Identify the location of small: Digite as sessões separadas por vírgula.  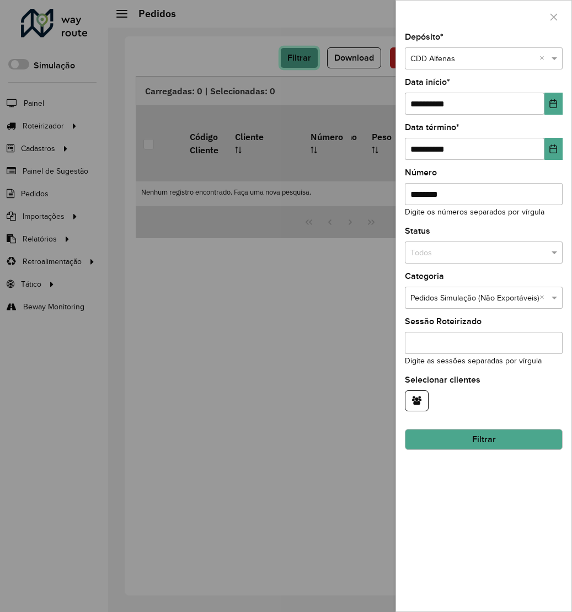
(473, 361).